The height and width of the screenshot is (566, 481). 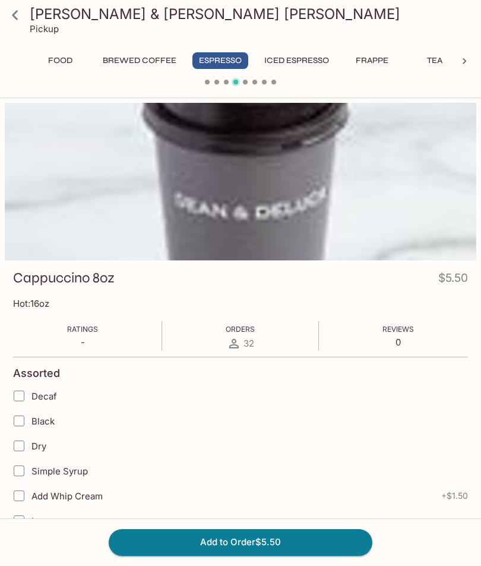 I want to click on span: 32, so click(x=249, y=343).